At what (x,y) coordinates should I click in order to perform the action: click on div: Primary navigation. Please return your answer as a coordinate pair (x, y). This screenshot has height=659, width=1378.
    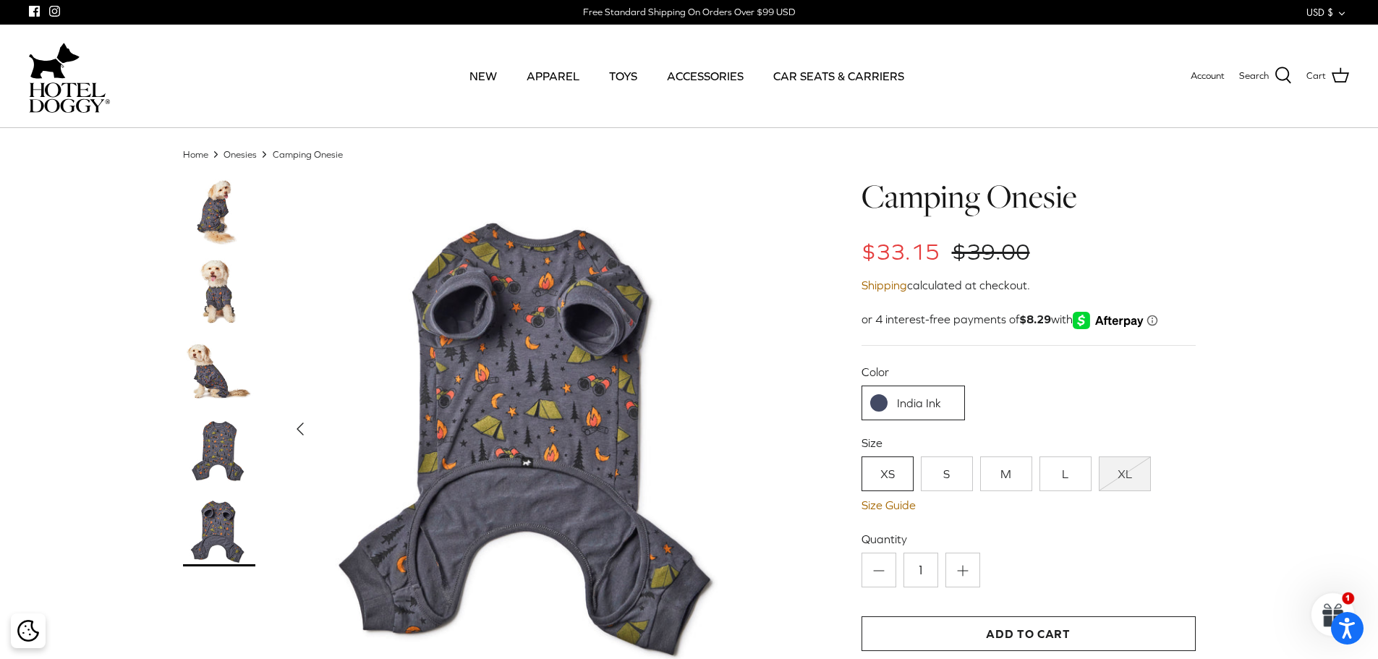
    Looking at the image, I should click on (686, 76).